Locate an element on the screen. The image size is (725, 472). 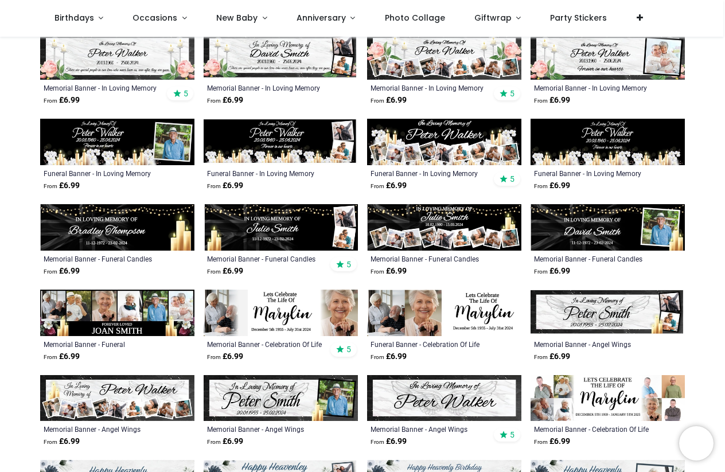
img: Personalised Memorial Banner - In Loving Memory - Custom Name & 2 Photo Upload is located at coordinates (281, 56).